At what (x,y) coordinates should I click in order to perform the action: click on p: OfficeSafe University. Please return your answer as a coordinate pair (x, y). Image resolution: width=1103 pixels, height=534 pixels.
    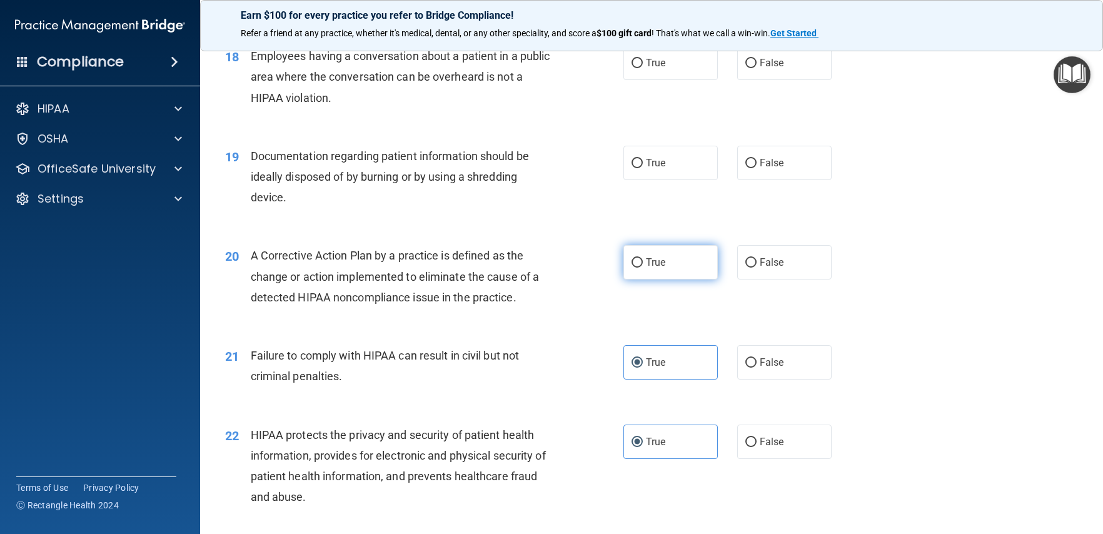
    Looking at the image, I should click on (96, 169).